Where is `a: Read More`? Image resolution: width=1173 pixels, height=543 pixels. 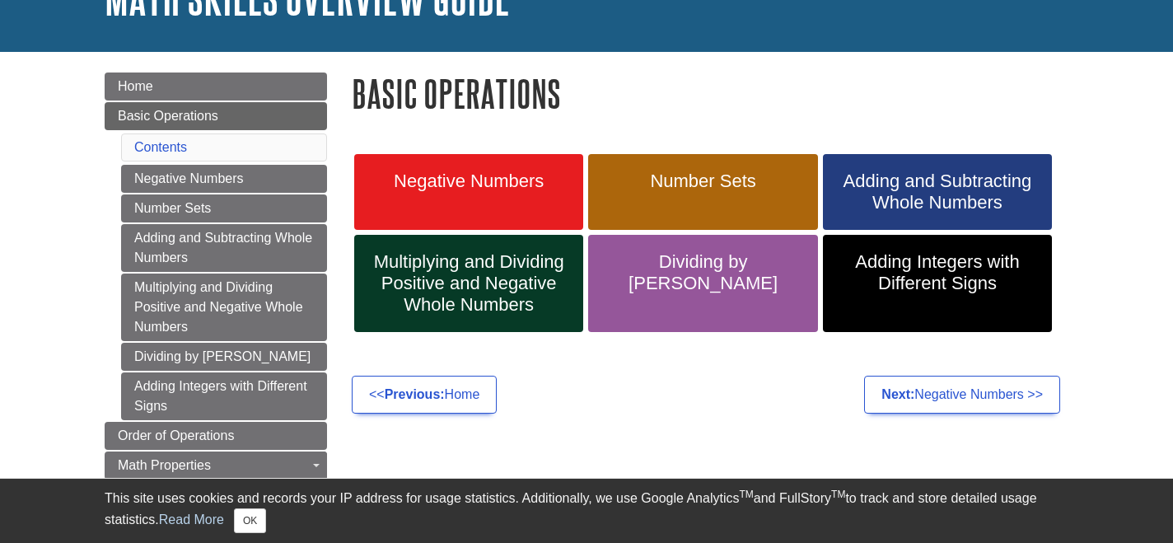 a: Read More is located at coordinates (191, 519).